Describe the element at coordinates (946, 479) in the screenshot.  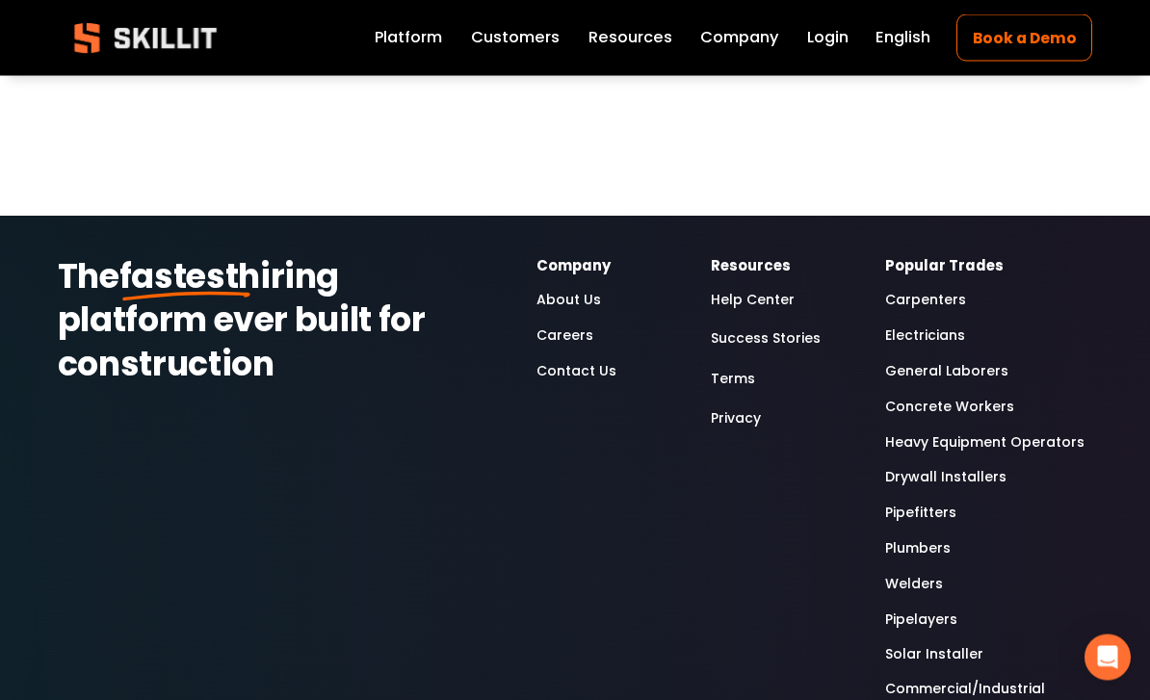
I see `a: Drywall Installers` at that location.